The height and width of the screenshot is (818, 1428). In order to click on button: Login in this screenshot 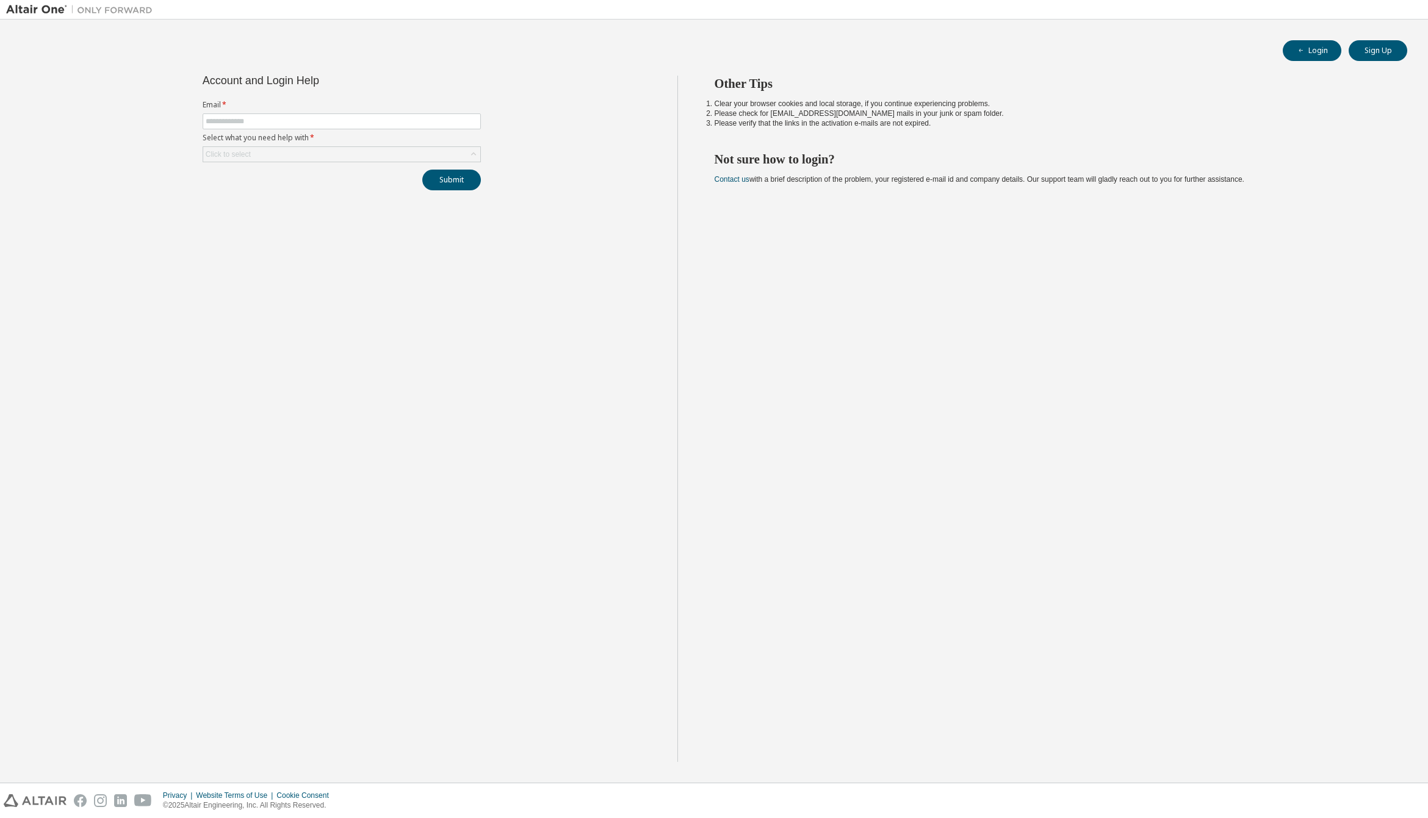, I will do `click(1312, 51)`.